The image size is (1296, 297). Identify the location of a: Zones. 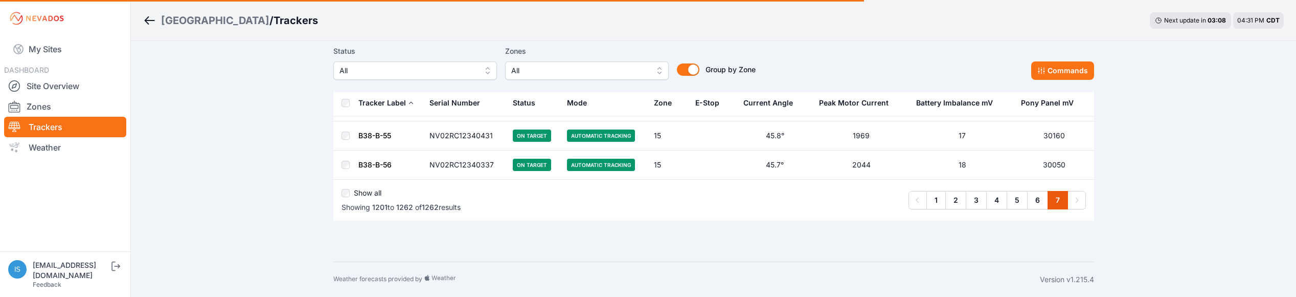
(65, 106).